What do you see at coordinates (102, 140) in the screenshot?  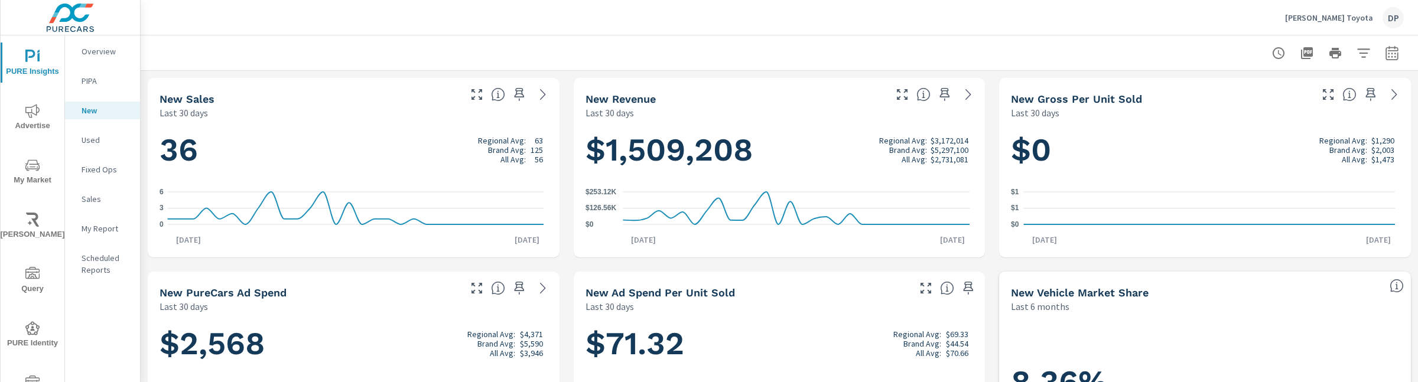 I see `div: Used` at bounding box center [102, 140].